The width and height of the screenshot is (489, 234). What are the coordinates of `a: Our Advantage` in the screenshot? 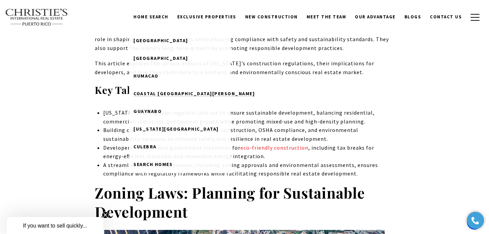 It's located at (375, 17).